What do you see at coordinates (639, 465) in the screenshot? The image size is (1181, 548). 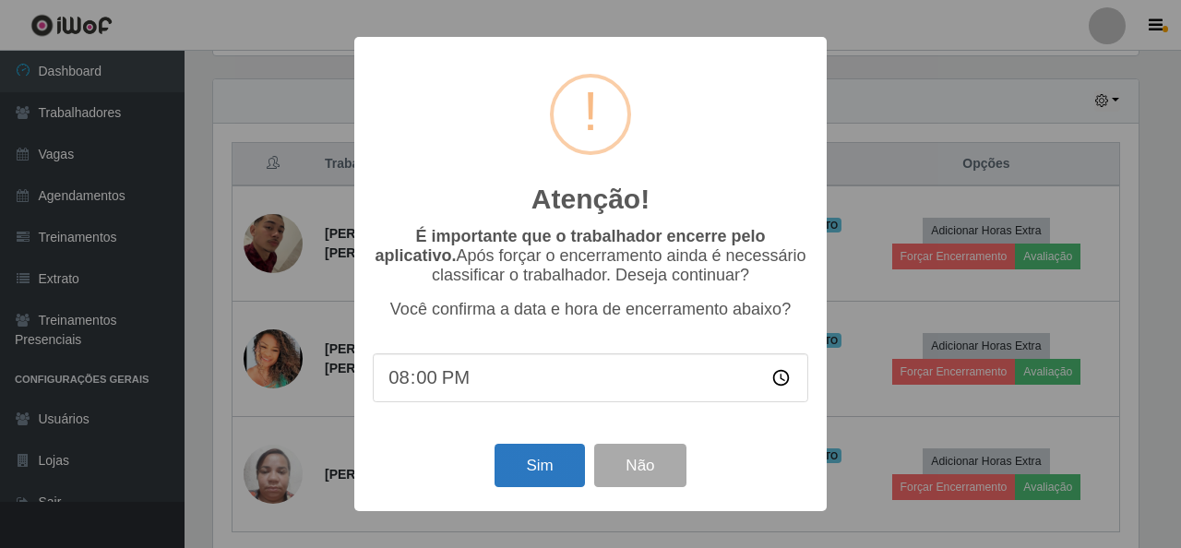 I see `button: Não` at bounding box center [639, 465].